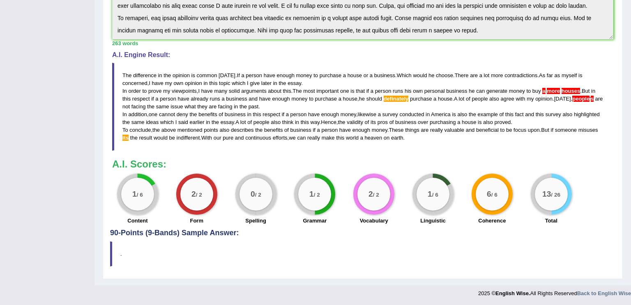 The width and height of the screenshot is (631, 305). I want to click on span: cannot, so click(167, 114).